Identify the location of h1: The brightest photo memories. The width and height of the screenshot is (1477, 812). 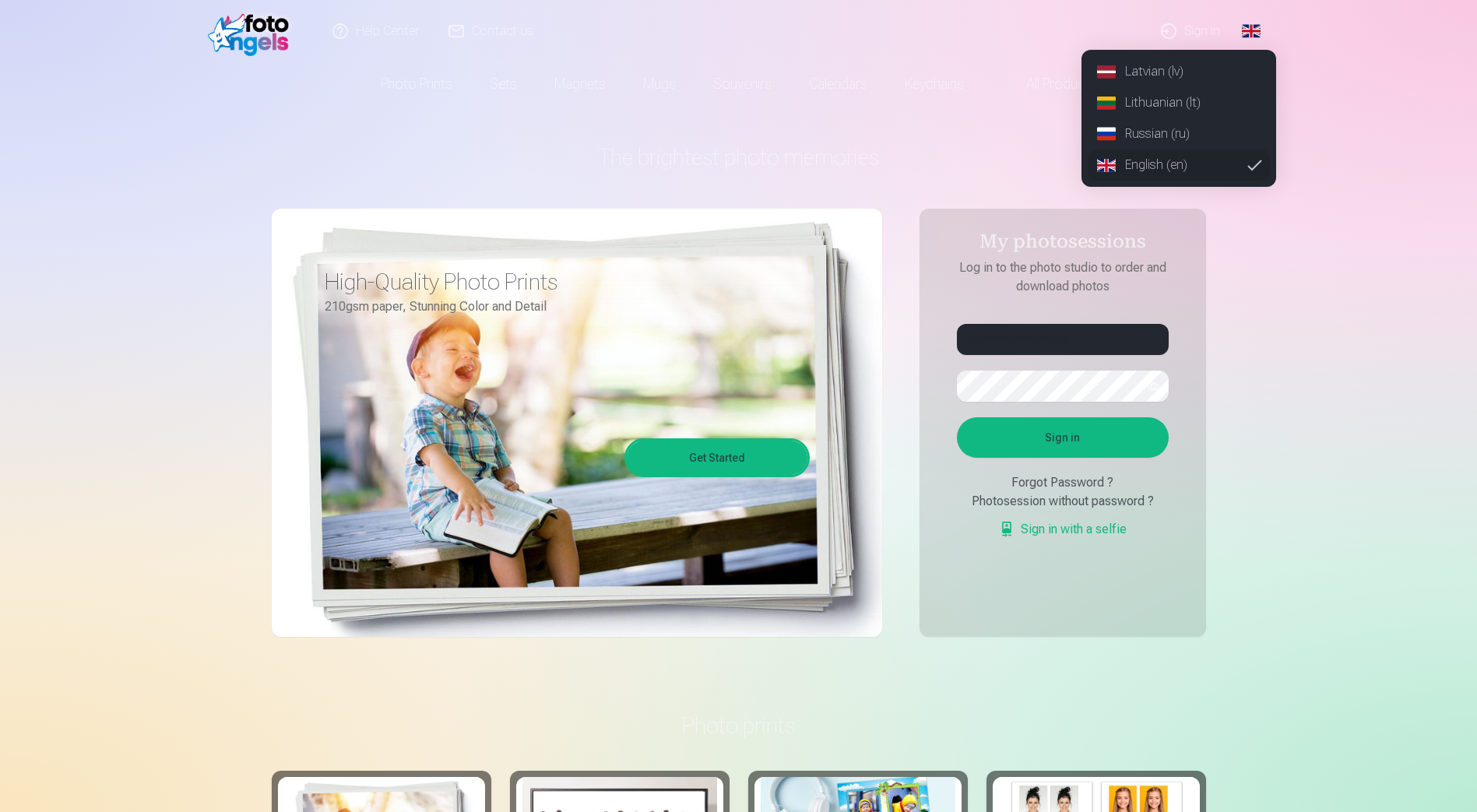
(739, 157).